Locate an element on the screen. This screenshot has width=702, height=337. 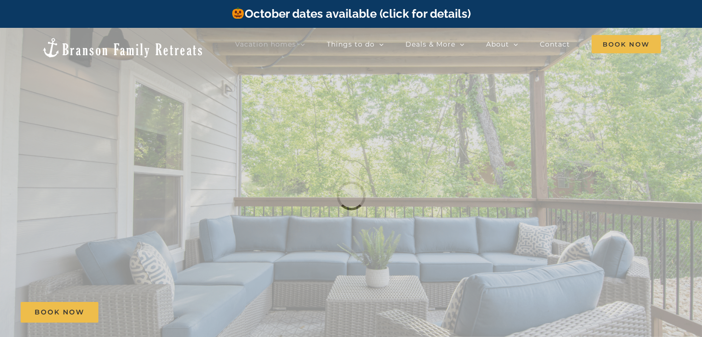
span: Contact is located at coordinates (554, 44).